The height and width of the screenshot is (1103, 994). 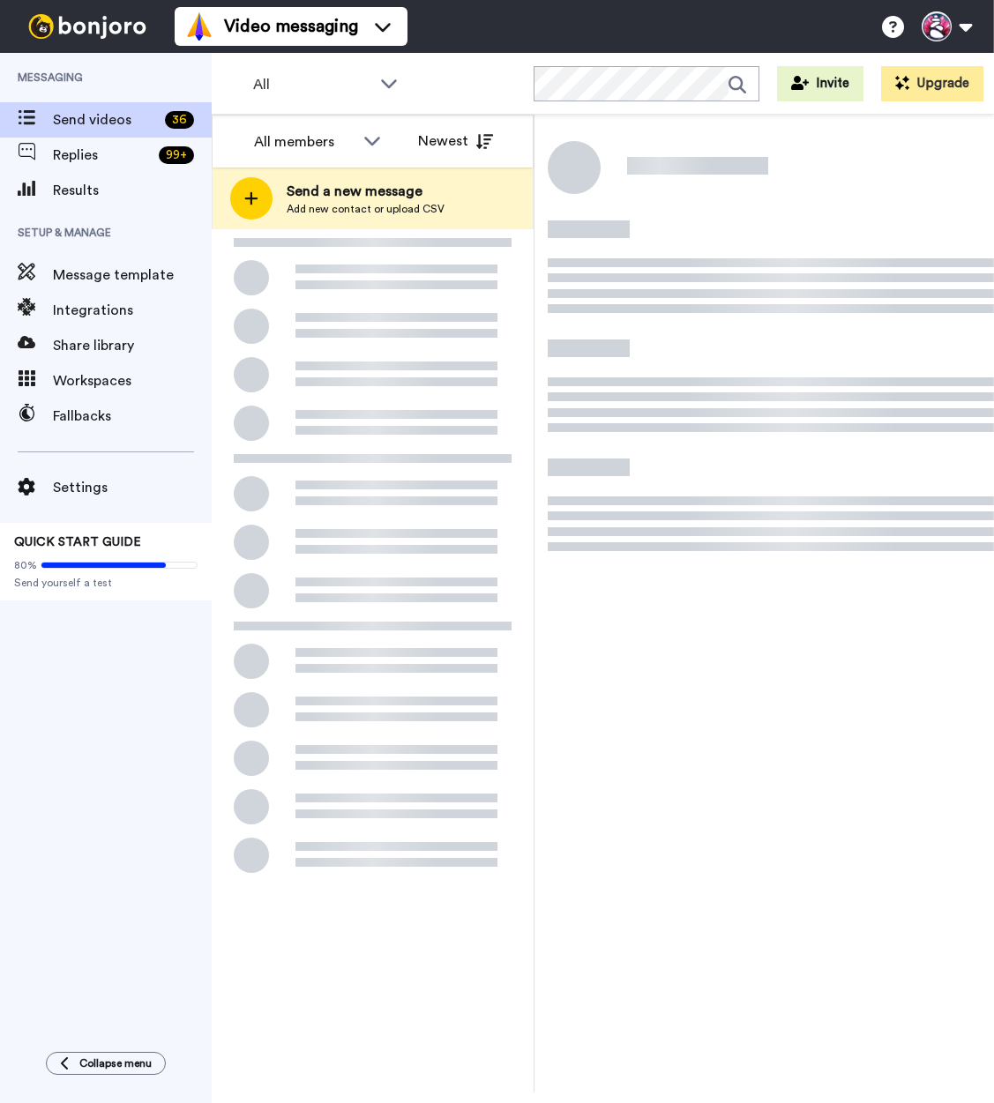 I want to click on span: Fallbacks, so click(x=132, y=416).